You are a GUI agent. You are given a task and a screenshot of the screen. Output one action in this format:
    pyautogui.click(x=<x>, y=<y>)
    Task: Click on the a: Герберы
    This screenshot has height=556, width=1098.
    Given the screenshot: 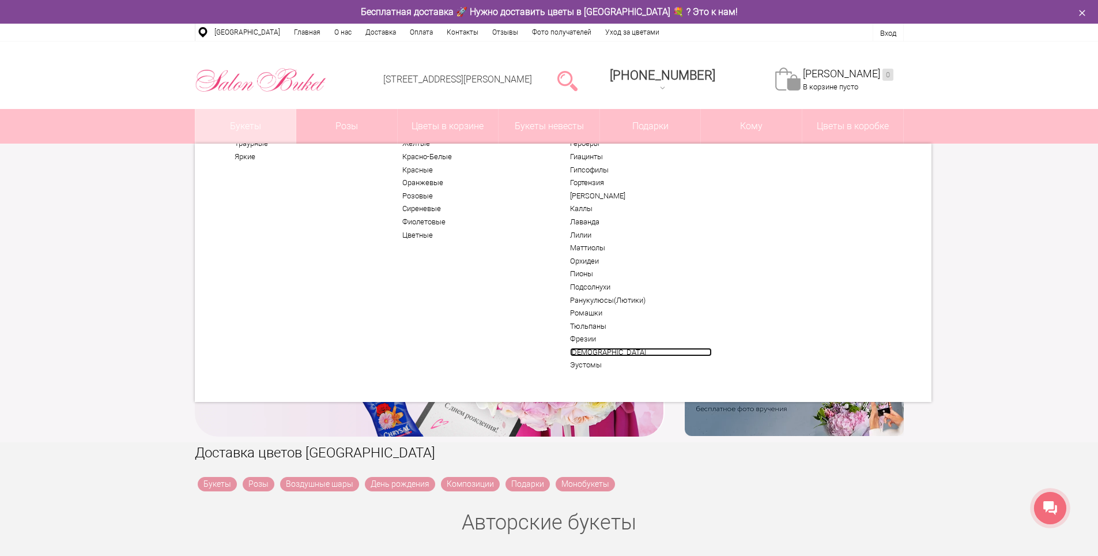 What is the action you would take?
    pyautogui.click(x=641, y=143)
    